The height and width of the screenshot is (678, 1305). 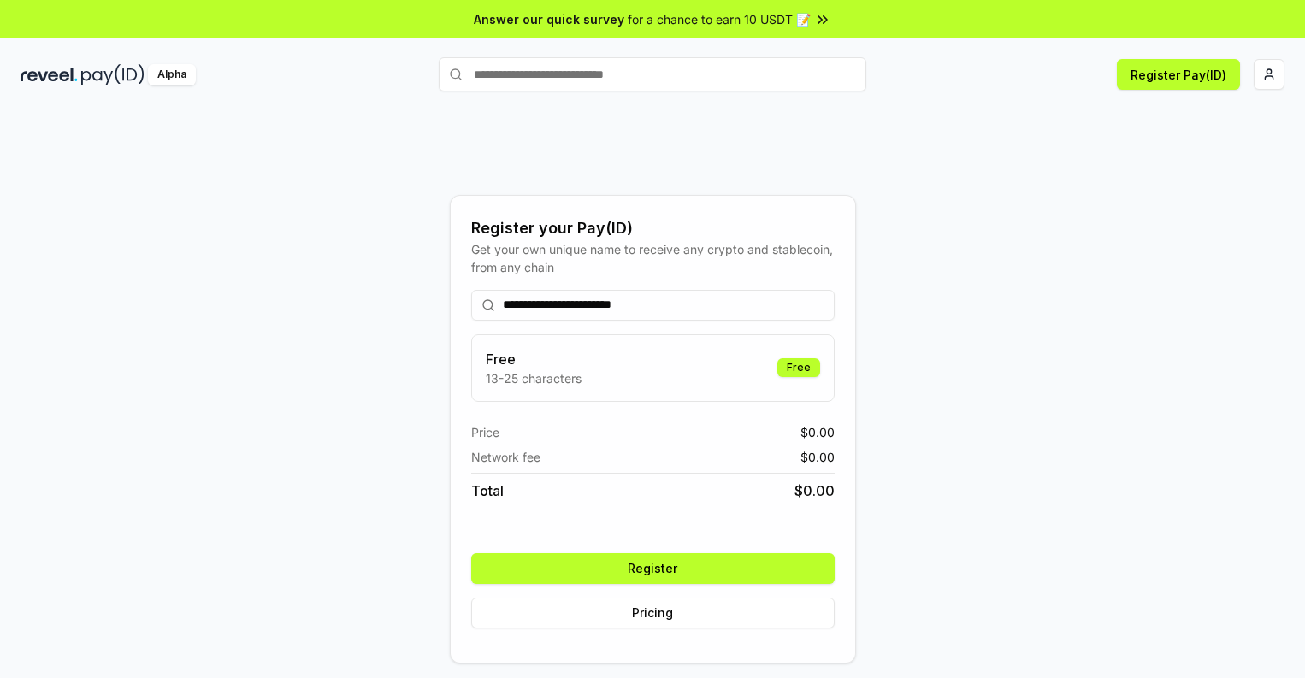 I want to click on button: Register, so click(x=653, y=569).